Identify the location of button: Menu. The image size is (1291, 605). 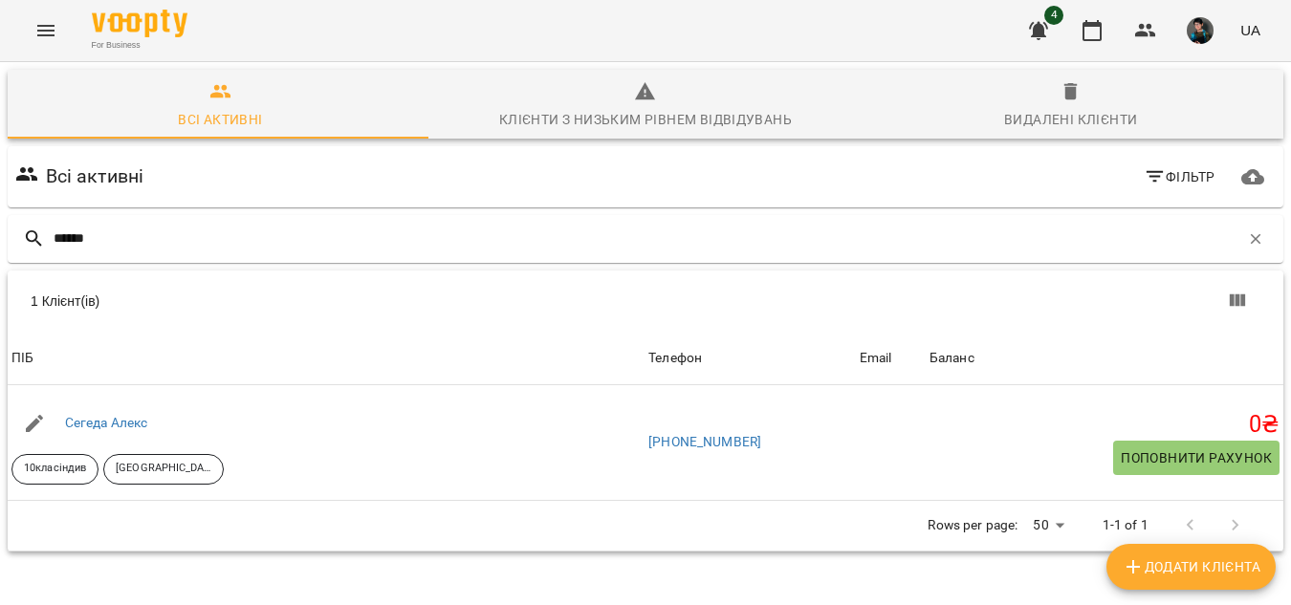
(46, 31).